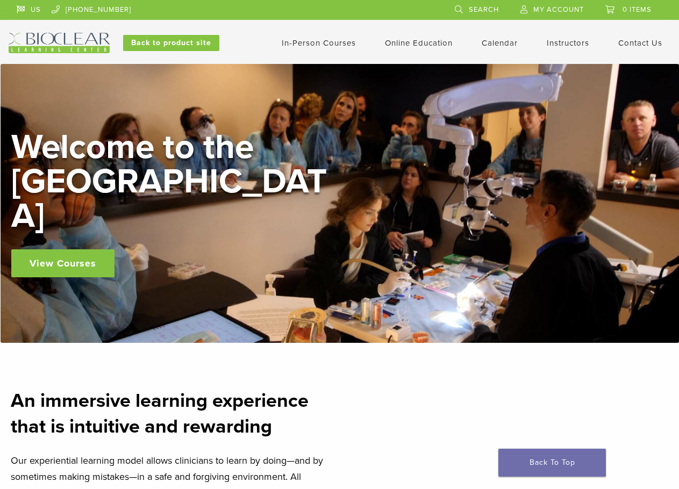 This screenshot has width=679, height=489. I want to click on a: Back To Top, so click(552, 463).